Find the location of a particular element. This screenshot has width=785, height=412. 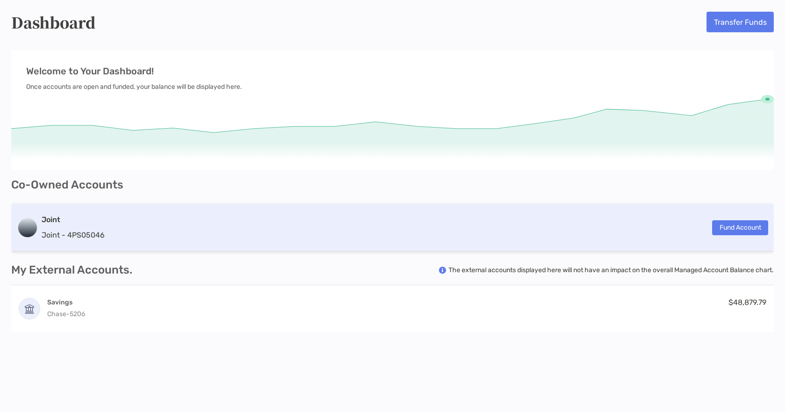

img: logo account is located at coordinates (28, 228).